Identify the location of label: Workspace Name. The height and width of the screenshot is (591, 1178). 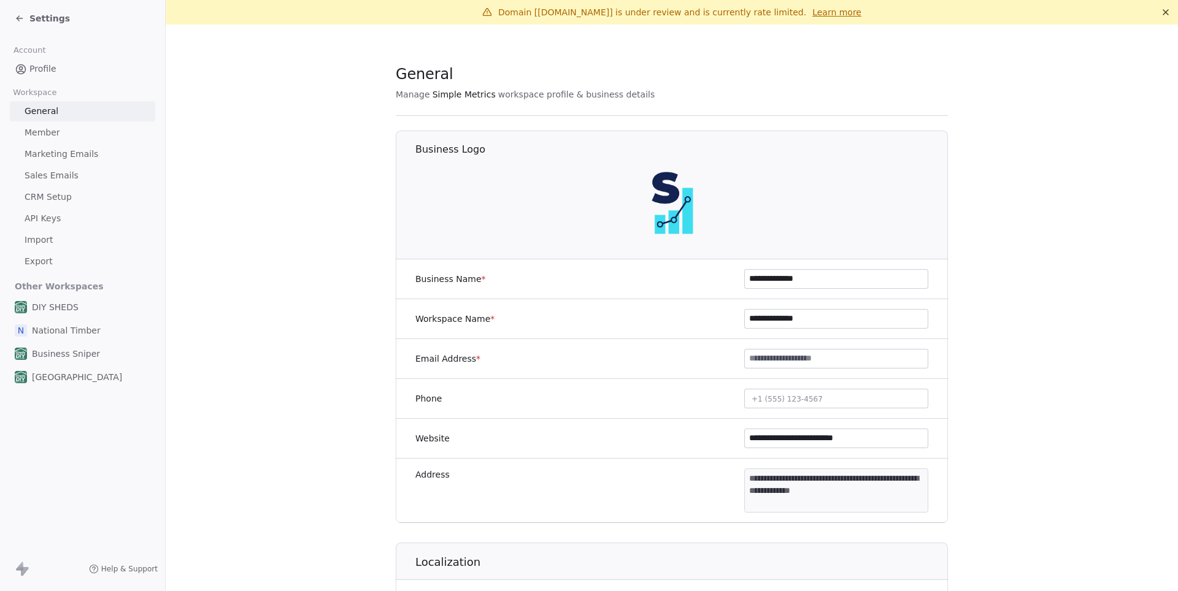
(455, 319).